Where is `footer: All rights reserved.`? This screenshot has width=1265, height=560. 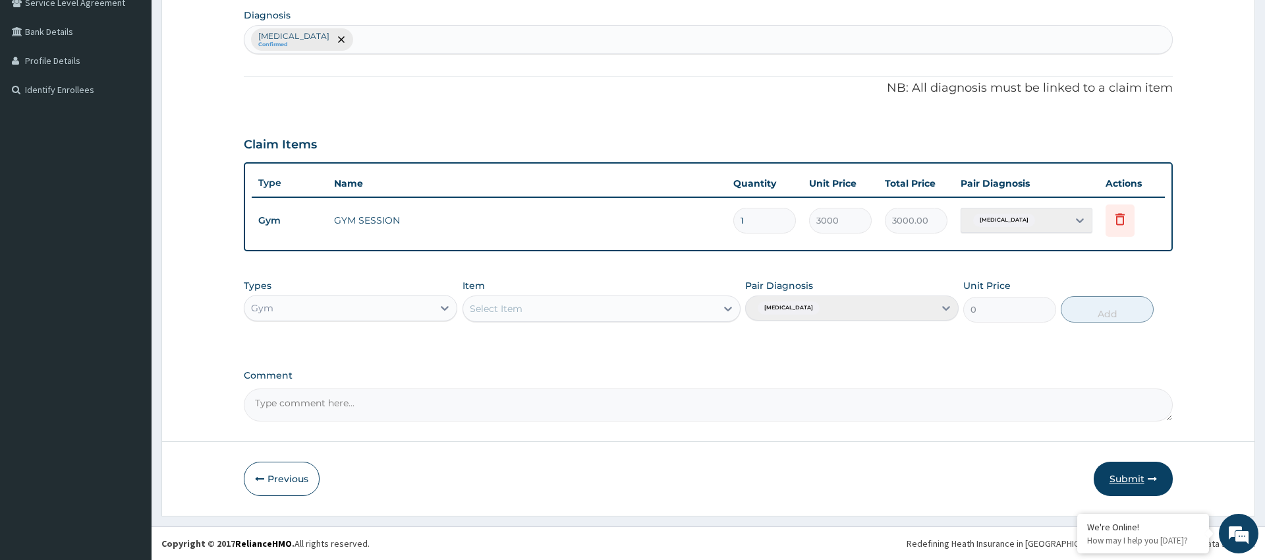
footer: All rights reserved. is located at coordinates (708, 542).